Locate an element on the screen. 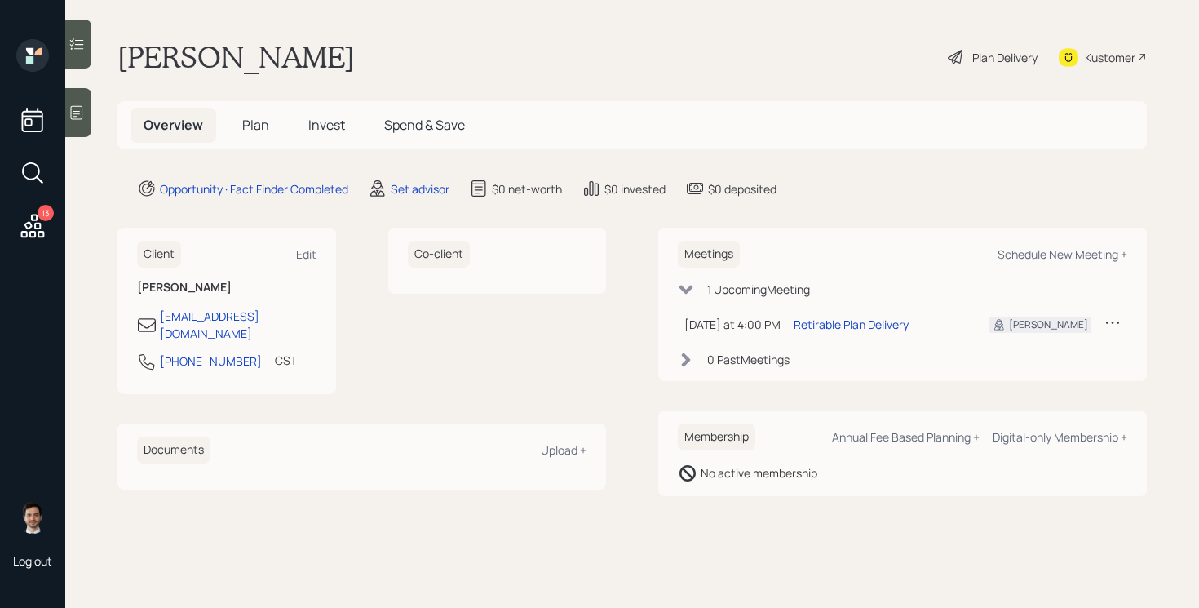 The height and width of the screenshot is (608, 1199). div: Retirable Plan Delivery is located at coordinates (851, 324).